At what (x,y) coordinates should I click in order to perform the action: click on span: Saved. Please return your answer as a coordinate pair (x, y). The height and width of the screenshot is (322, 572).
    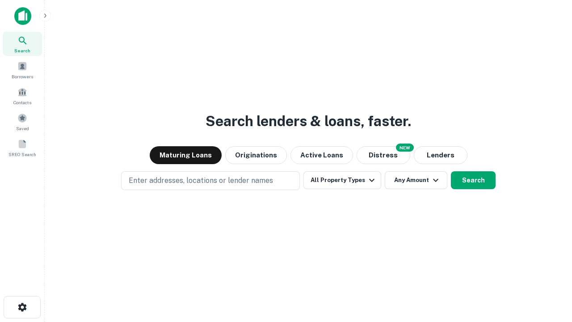
    Looking at the image, I should click on (22, 128).